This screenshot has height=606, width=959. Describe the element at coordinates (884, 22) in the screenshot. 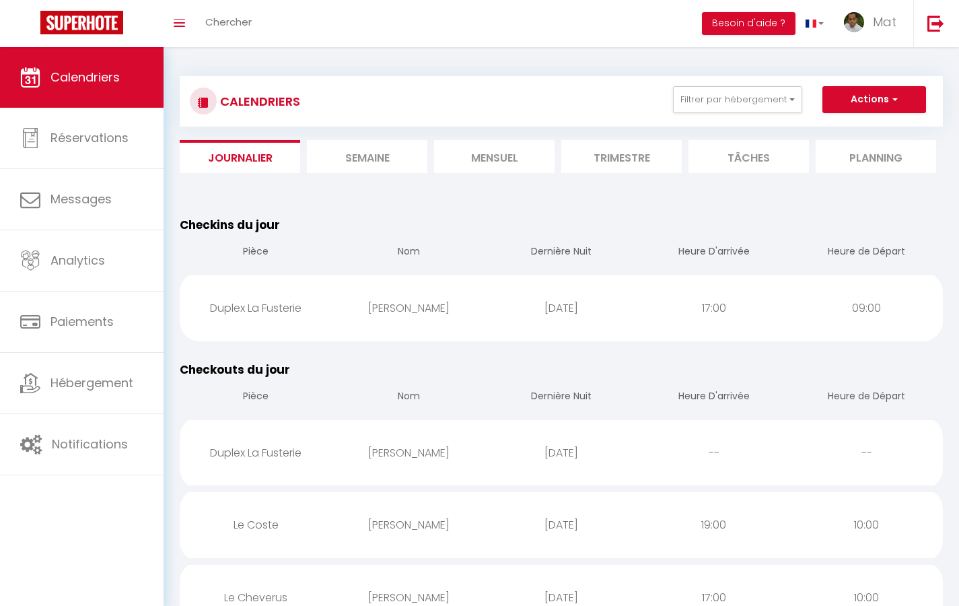

I see `span: Mat` at that location.